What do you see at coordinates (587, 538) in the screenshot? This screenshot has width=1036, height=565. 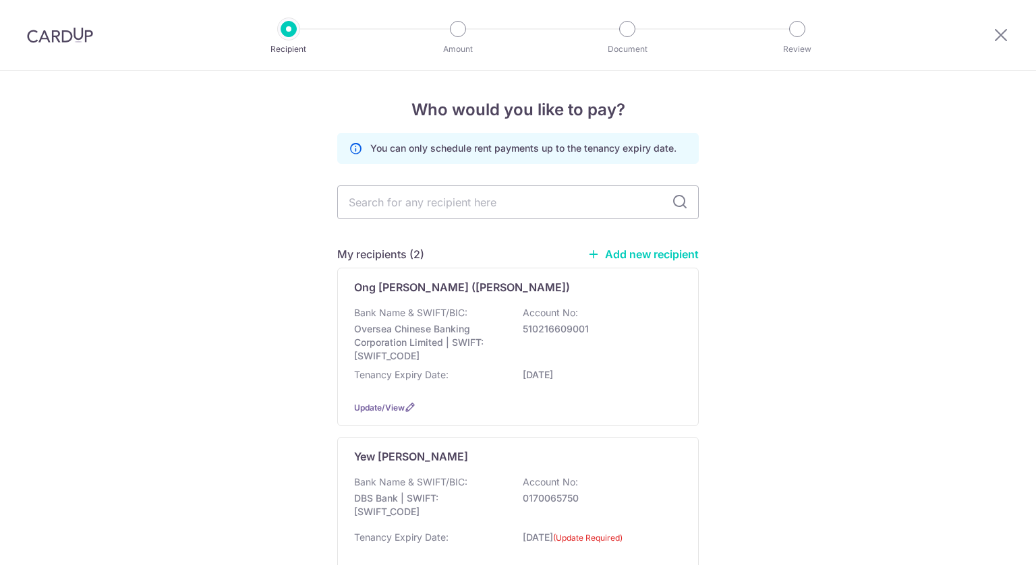 I see `label: (Update Required)` at bounding box center [587, 538].